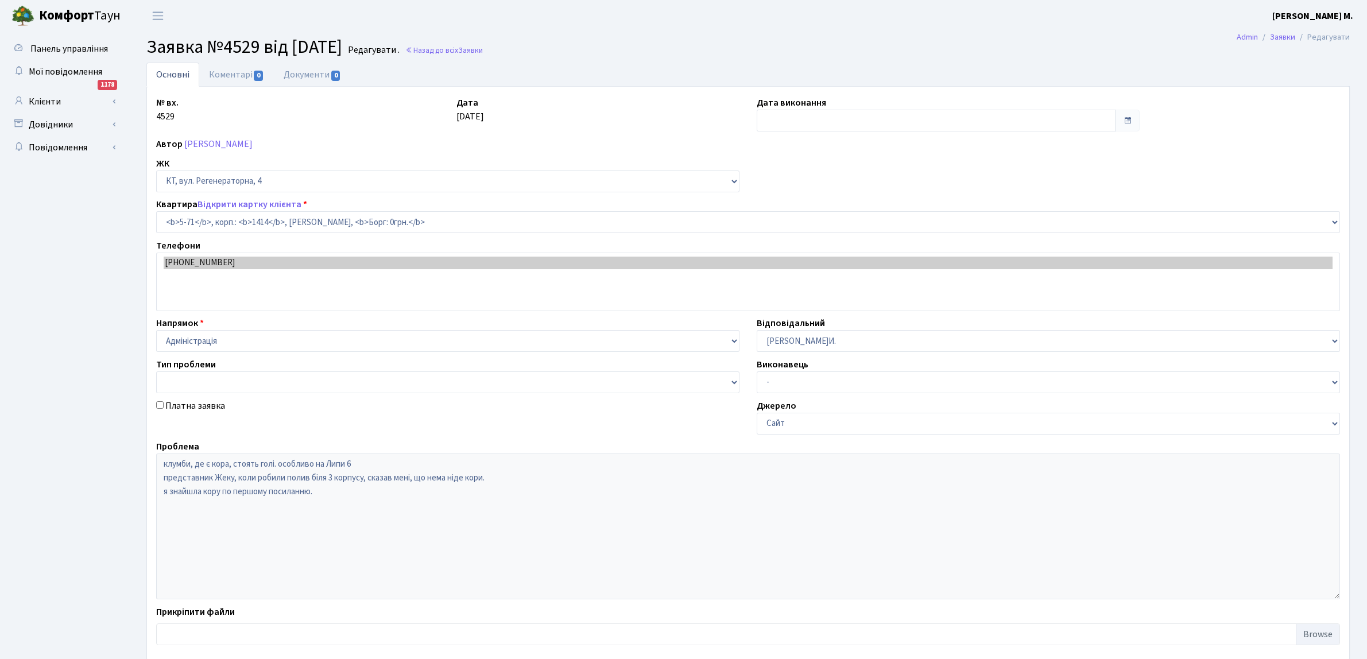  What do you see at coordinates (782, 364) in the screenshot?
I see `label: Виконавець` at bounding box center [782, 364].